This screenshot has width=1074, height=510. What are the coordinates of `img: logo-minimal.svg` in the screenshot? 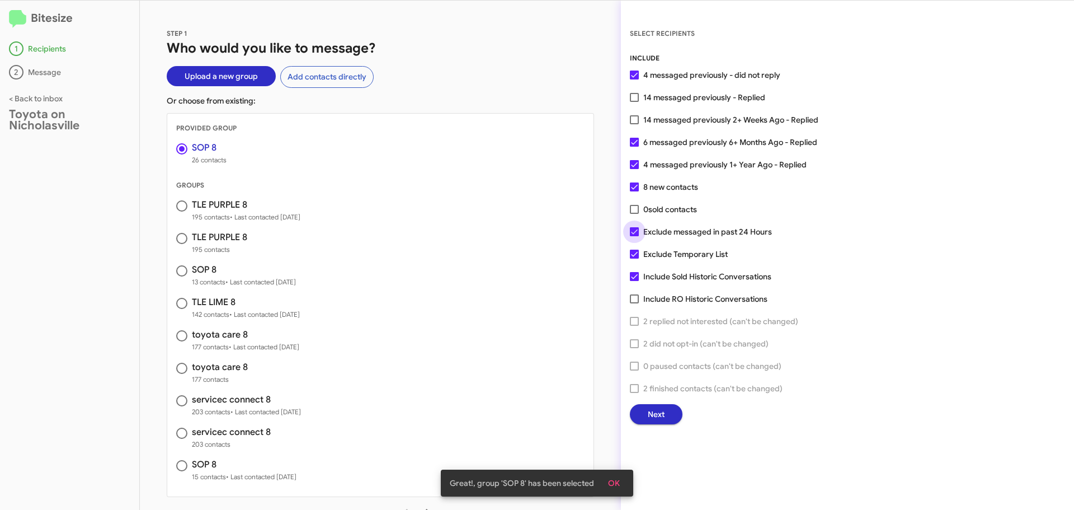 It's located at (17, 19).